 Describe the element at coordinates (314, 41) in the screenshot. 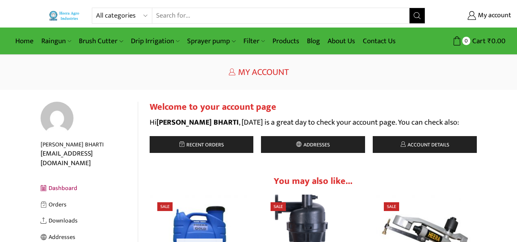

I see `a: Blog` at that location.